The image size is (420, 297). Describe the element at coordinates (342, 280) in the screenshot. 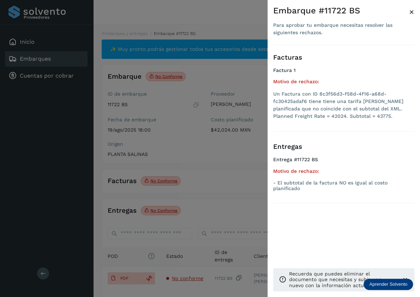

I see `p: Recuerda que puedes eliminar el documento que necesitas y subir uno nuevo con la información actu...` at that location.